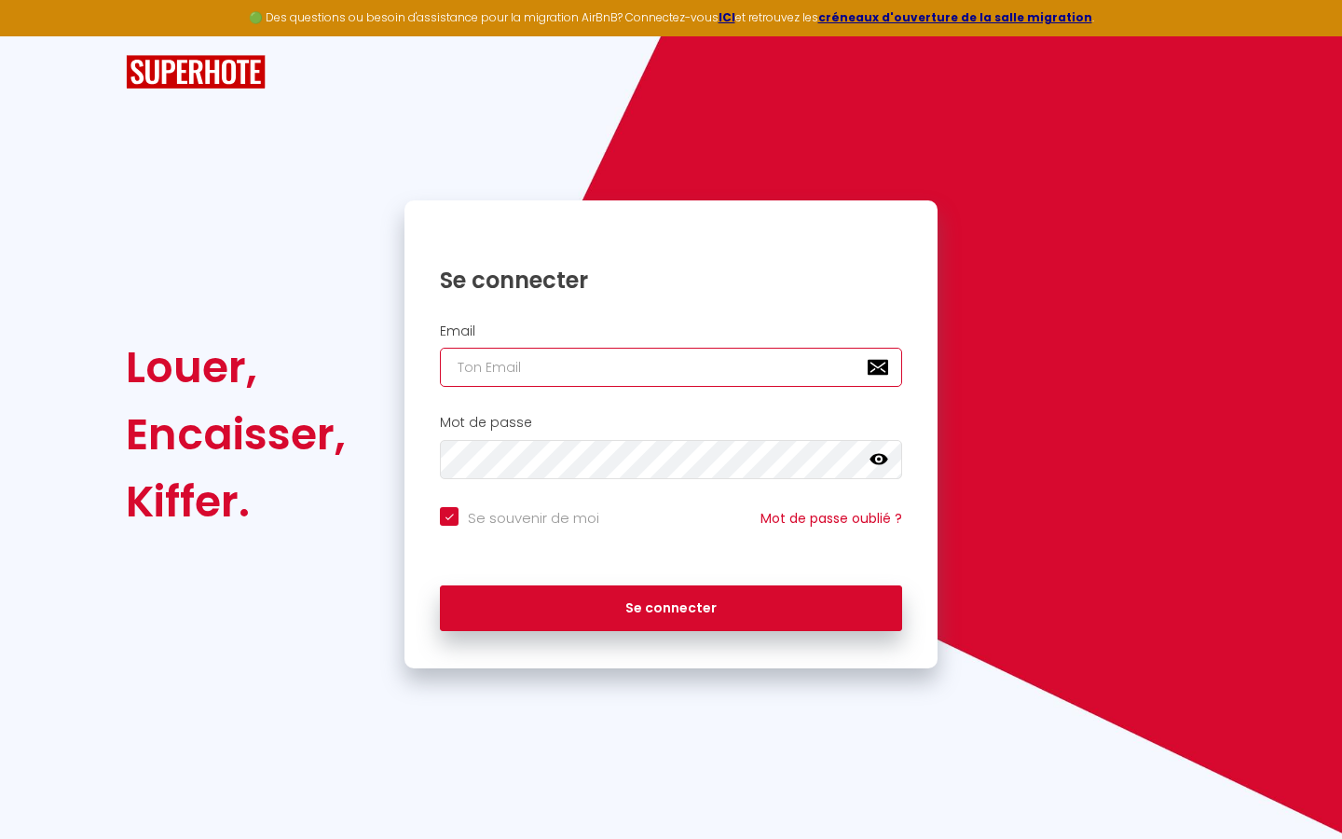 The image size is (1342, 839). I want to click on div: Kiffer., so click(236, 501).